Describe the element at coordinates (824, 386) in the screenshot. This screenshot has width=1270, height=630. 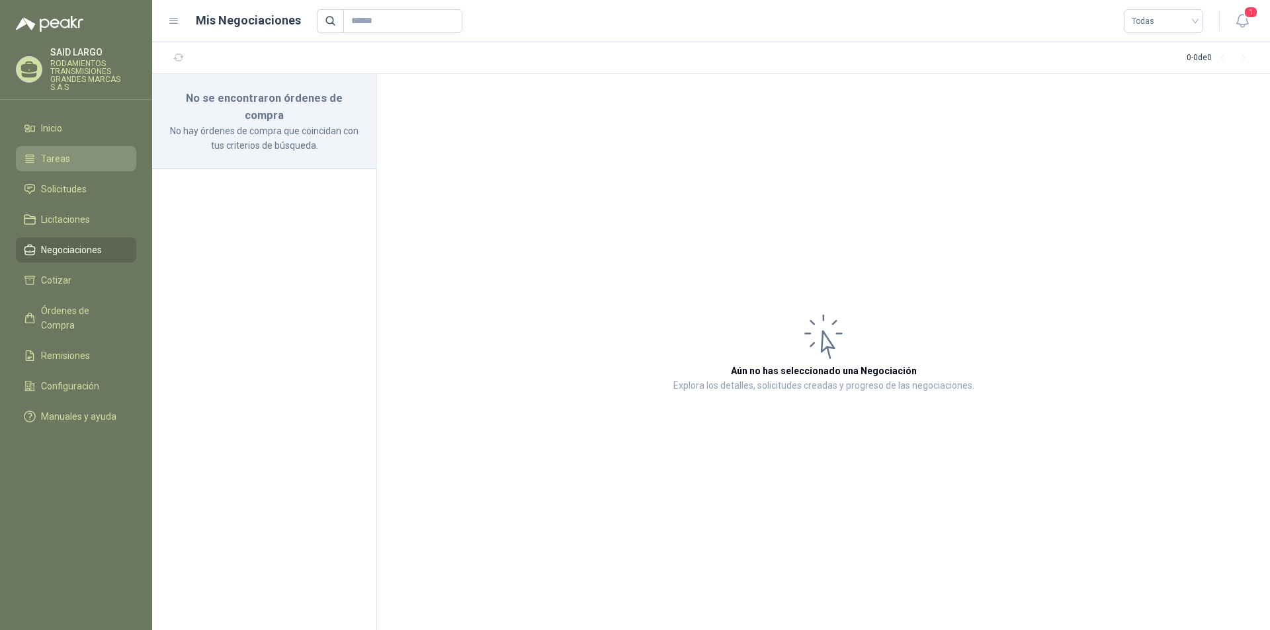
I see `p: Explora los detalles, solicitudes creadas y progreso de las negociaciones.` at that location.